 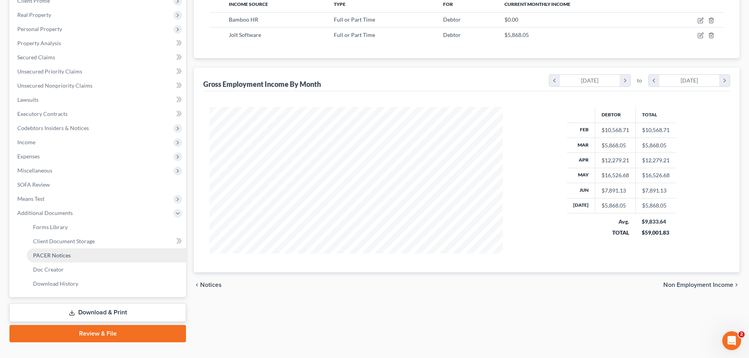 I want to click on a: Unsecured Nonpriority Claims, so click(x=98, y=86).